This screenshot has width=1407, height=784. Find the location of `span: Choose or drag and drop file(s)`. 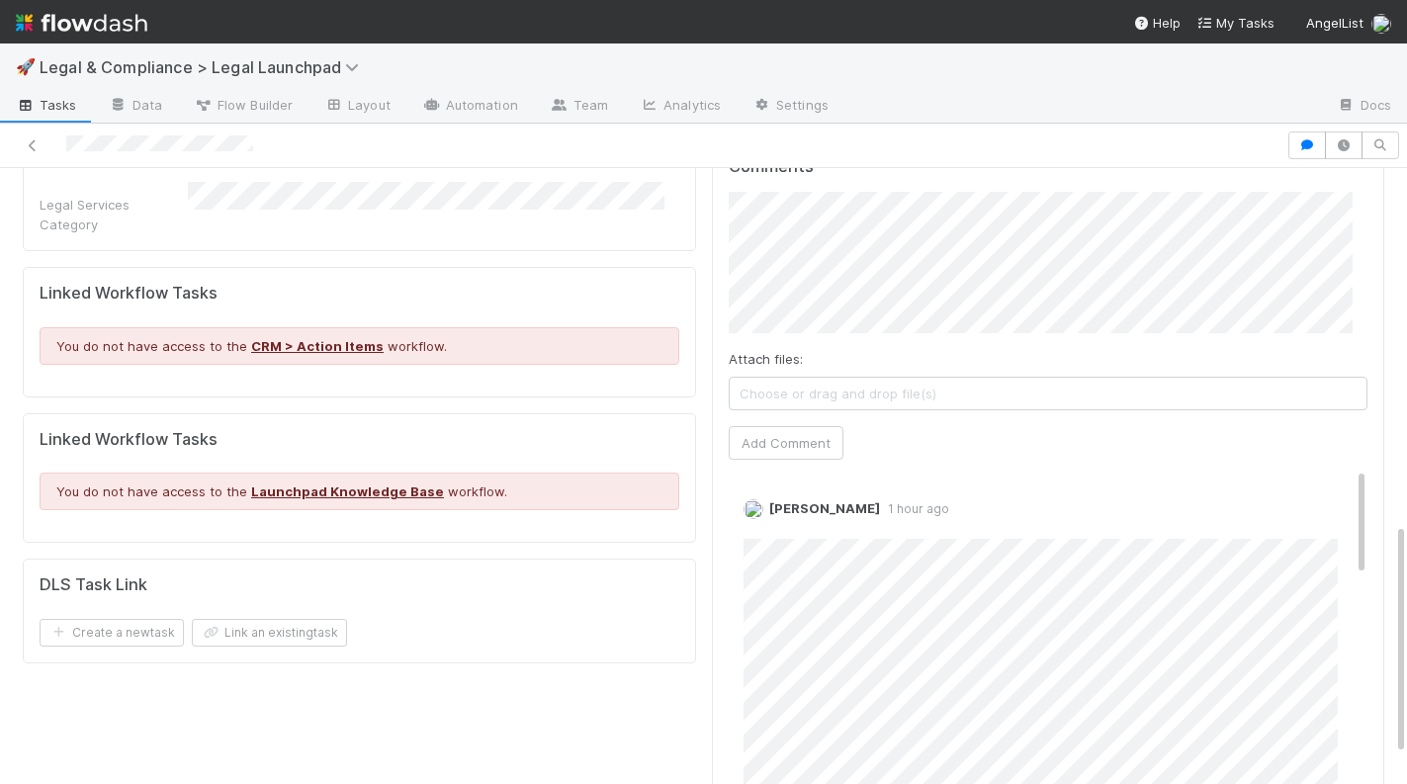

span: Choose or drag and drop file(s) is located at coordinates (1048, 393).